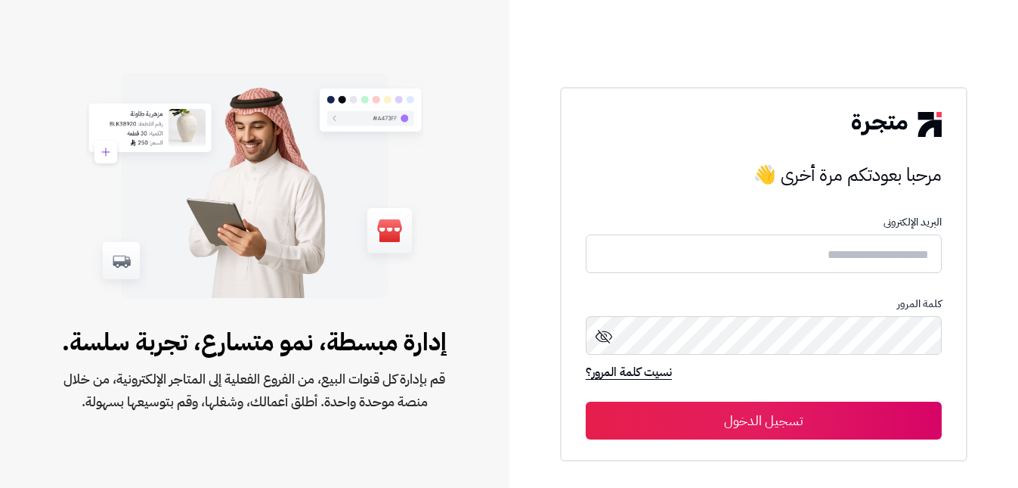 This screenshot has width=1018, height=488. I want to click on span: قم بإدارة كل قنوات البيع، من الفروع الفعلية إلى المتاجر الإلكترونية، من خلال منصة موحدة واحدة. أط..., so click(255, 390).